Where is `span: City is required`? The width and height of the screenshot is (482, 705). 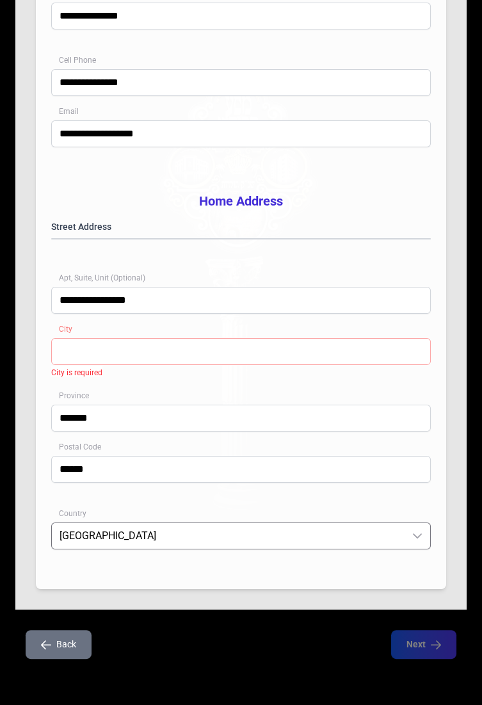 span: City is required is located at coordinates (77, 373).